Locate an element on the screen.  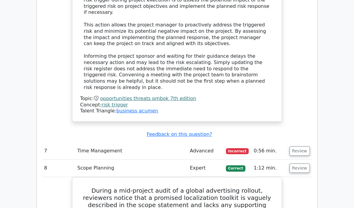
td: 1:12 min. is located at coordinates (269, 168).